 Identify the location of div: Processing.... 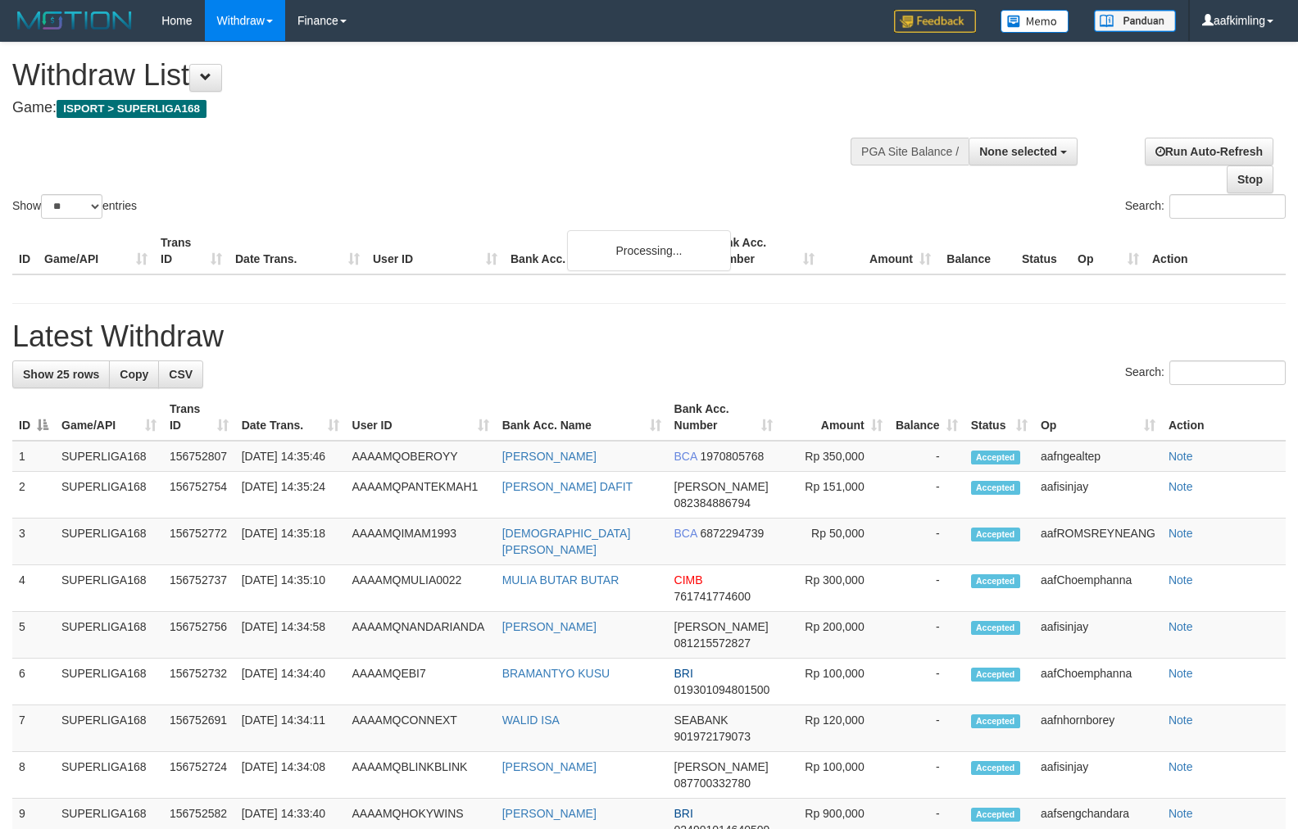
(649, 251).